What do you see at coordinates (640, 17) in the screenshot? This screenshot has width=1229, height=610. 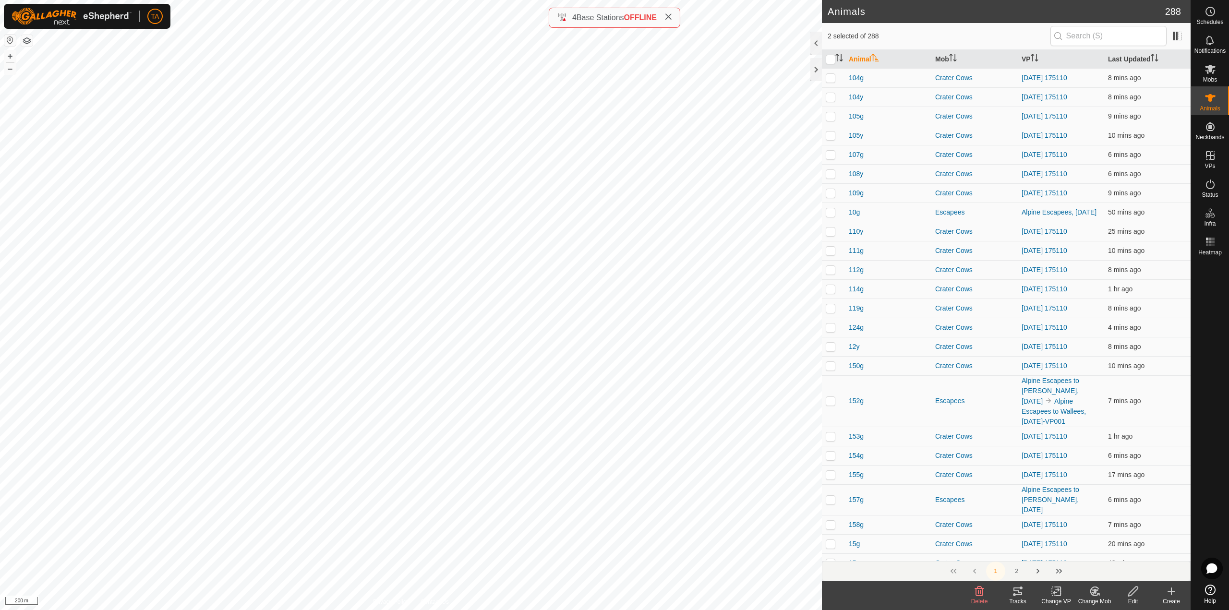 I see `span: OFFLINE` at bounding box center [640, 17].